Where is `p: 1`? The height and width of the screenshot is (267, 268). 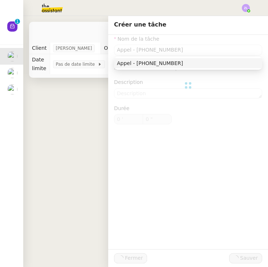 p: 1 is located at coordinates (17, 22).